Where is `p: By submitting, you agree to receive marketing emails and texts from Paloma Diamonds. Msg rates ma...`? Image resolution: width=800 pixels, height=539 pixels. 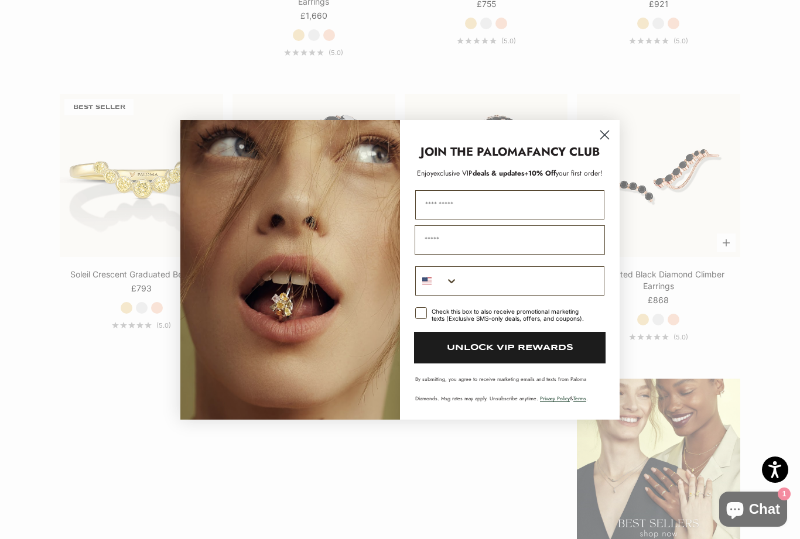
p: By submitting, you agree to receive marketing emails and texts from Paloma Diamonds. Msg rates ma... is located at coordinates (509, 389).